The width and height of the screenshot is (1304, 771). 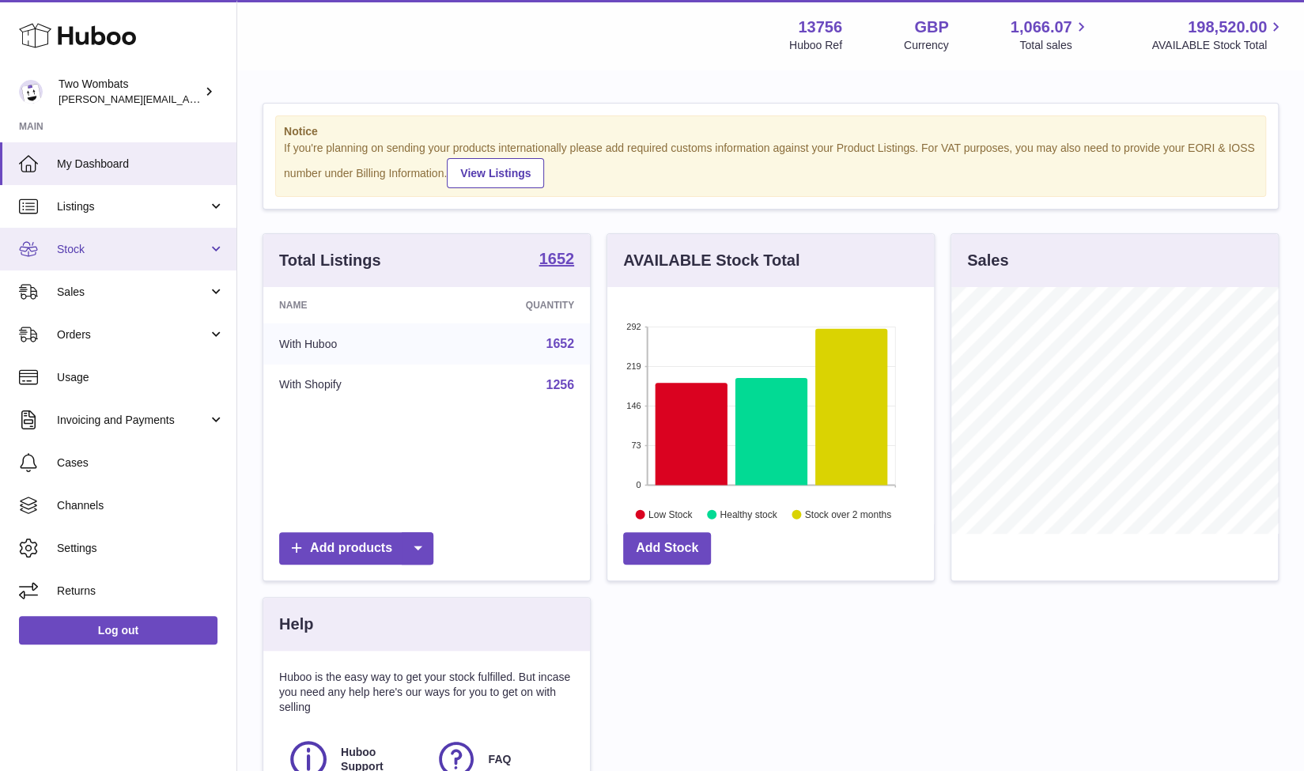 I want to click on strong: GBP, so click(x=931, y=27).